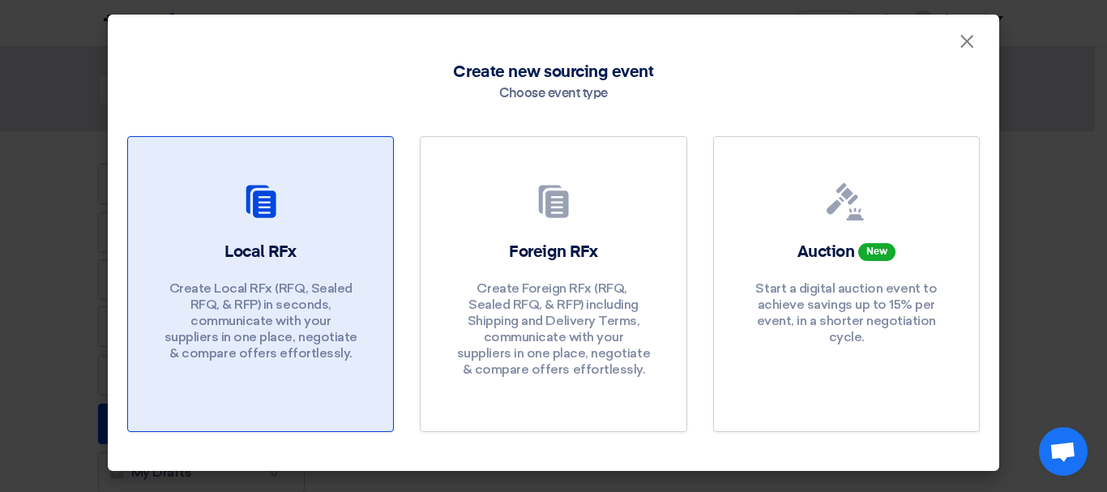 This screenshot has height=492, width=1107. What do you see at coordinates (846, 312) in the screenshot?
I see `font: Start a digital auction event to achieve savings up to 15% per event, in a shorter negotiation cy...` at bounding box center [846, 312].